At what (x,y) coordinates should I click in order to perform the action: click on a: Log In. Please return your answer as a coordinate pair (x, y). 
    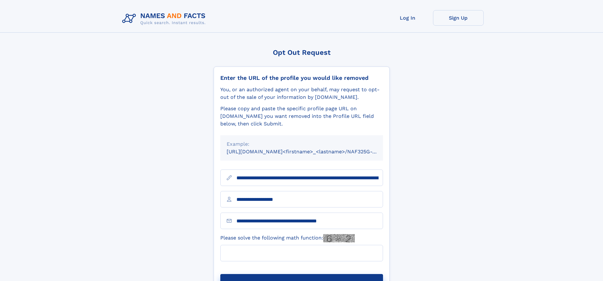
    Looking at the image, I should click on (407, 18).